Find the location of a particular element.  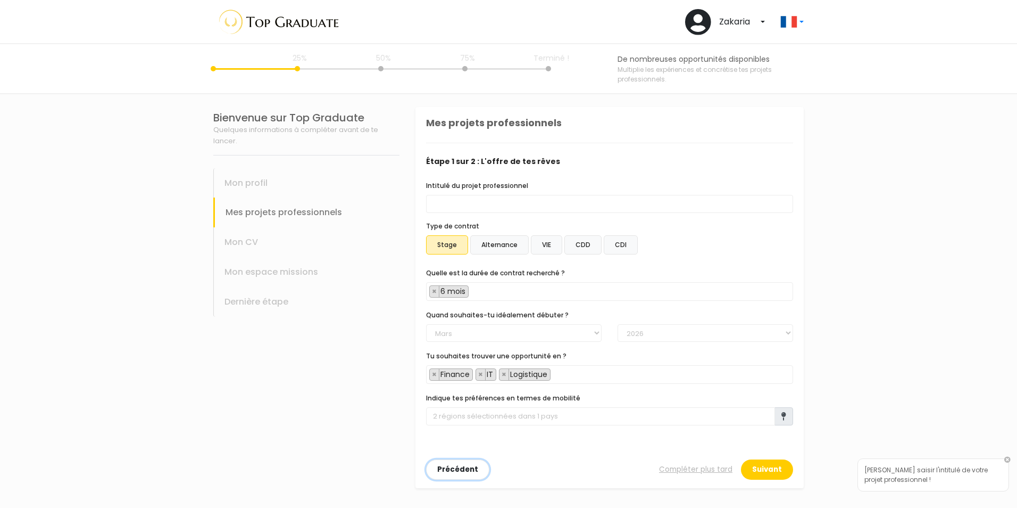

label: CDI is located at coordinates (621, 245).